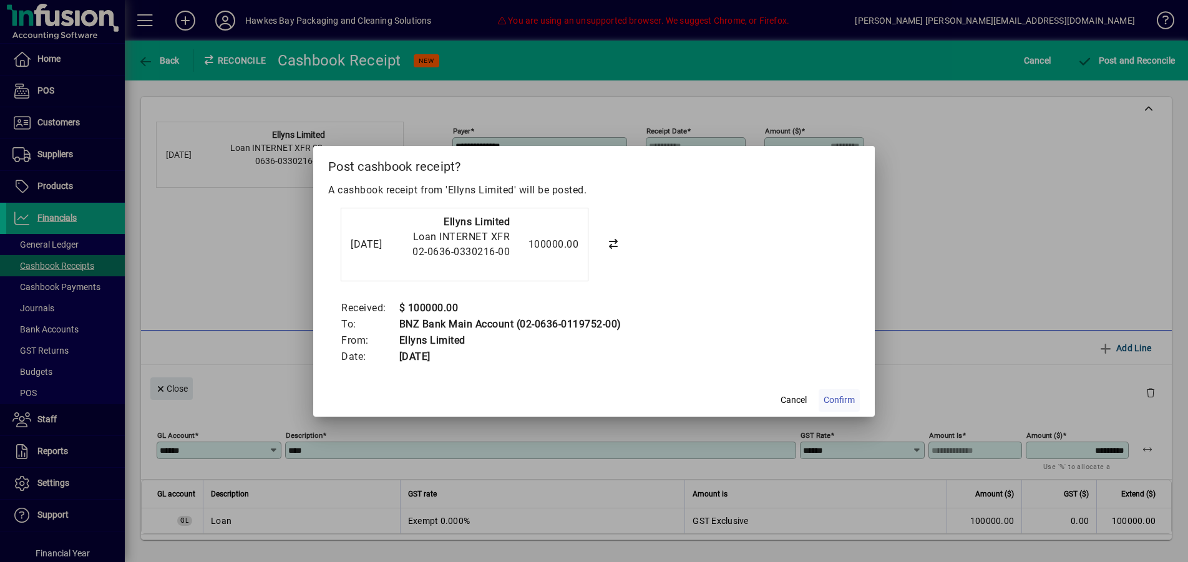 The height and width of the screenshot is (562, 1188). Describe the element at coordinates (510, 341) in the screenshot. I see `td: Ellyns Limited` at that location.